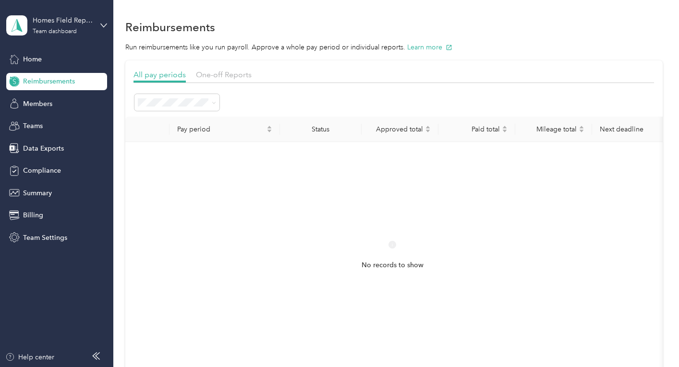 Image resolution: width=679 pixels, height=367 pixels. I want to click on th: Mileage total, so click(554, 129).